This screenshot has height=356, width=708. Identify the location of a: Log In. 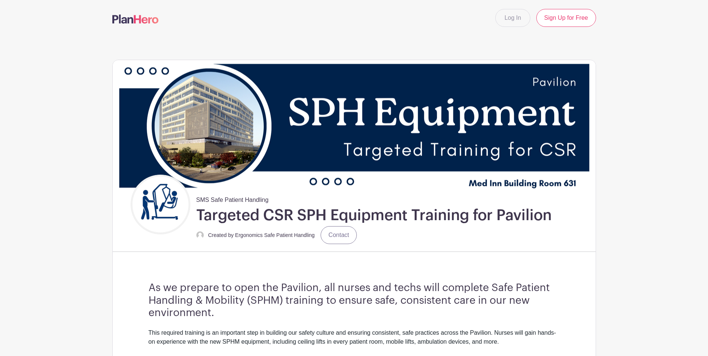
(513, 18).